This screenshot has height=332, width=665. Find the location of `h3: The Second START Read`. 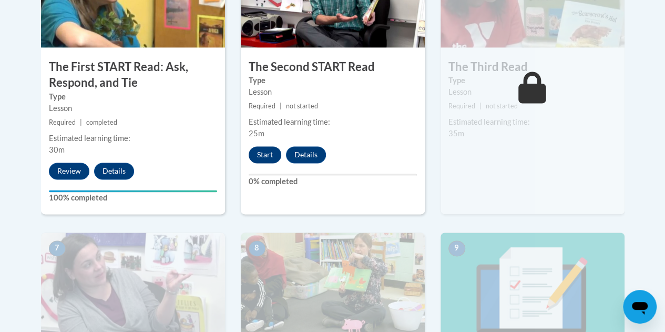

h3: The Second START Read is located at coordinates (333, 67).